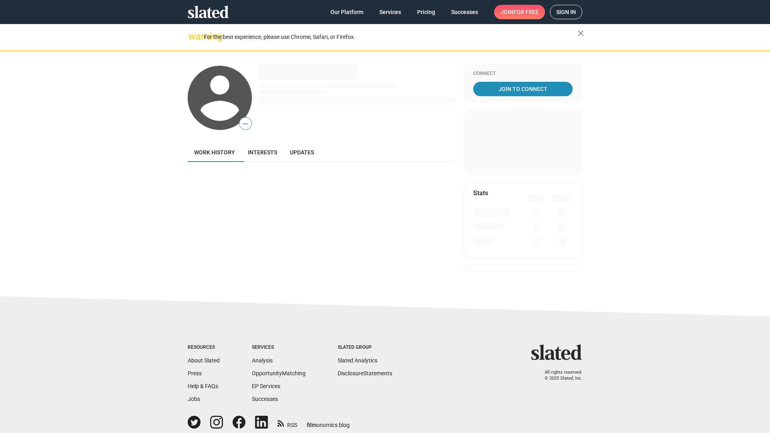  What do you see at coordinates (365, 348) in the screenshot?
I see `div: Slated Group` at bounding box center [365, 348].